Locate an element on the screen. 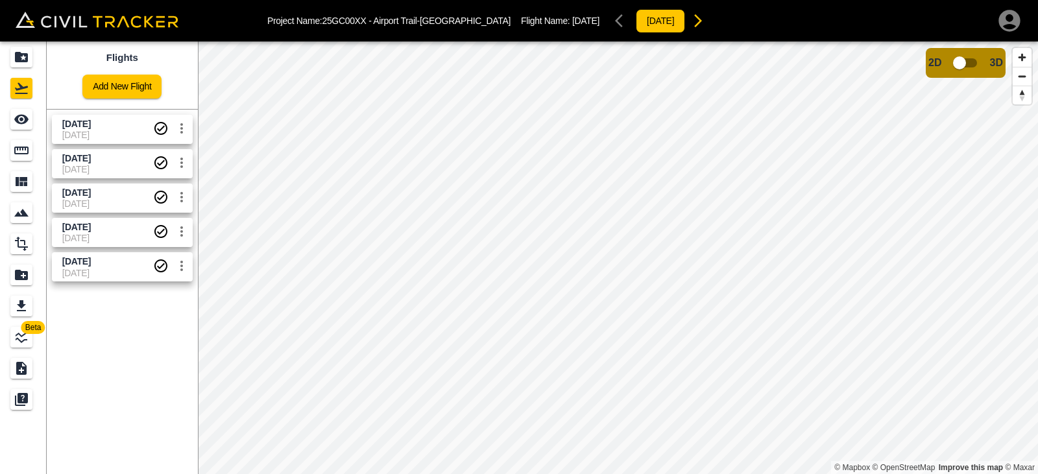 The width and height of the screenshot is (1038, 474). p: Flight Name: is located at coordinates (560, 21).